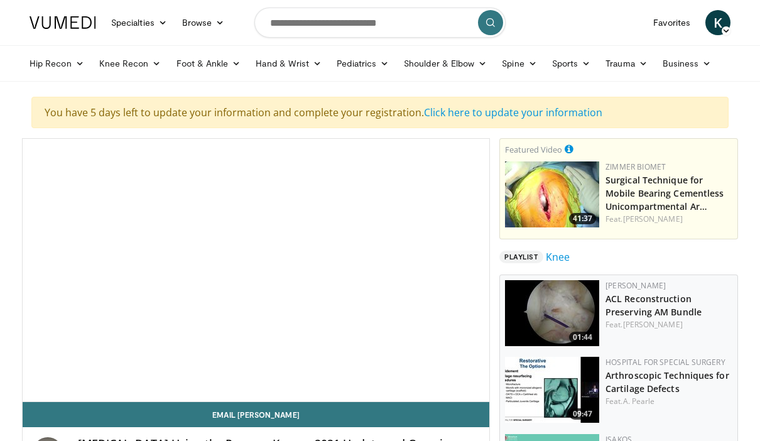 The height and width of the screenshot is (441, 760). I want to click on a: 09:47, so click(552, 389).